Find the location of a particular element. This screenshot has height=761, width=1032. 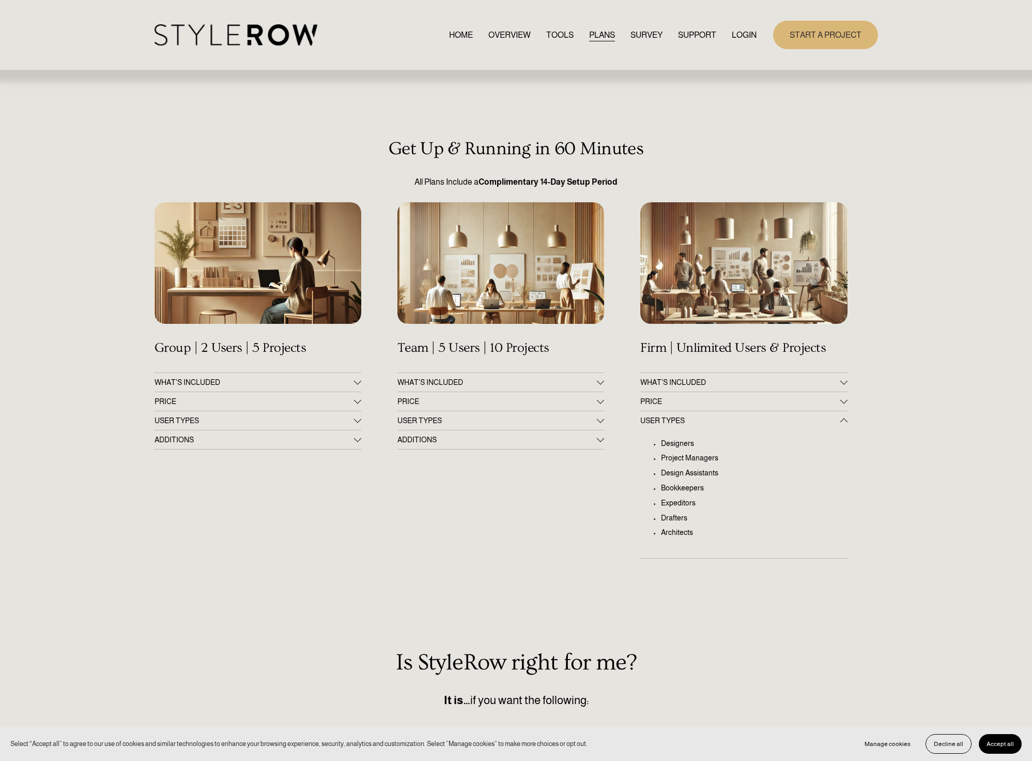

p: Bookkeepers is located at coordinates (754, 488).